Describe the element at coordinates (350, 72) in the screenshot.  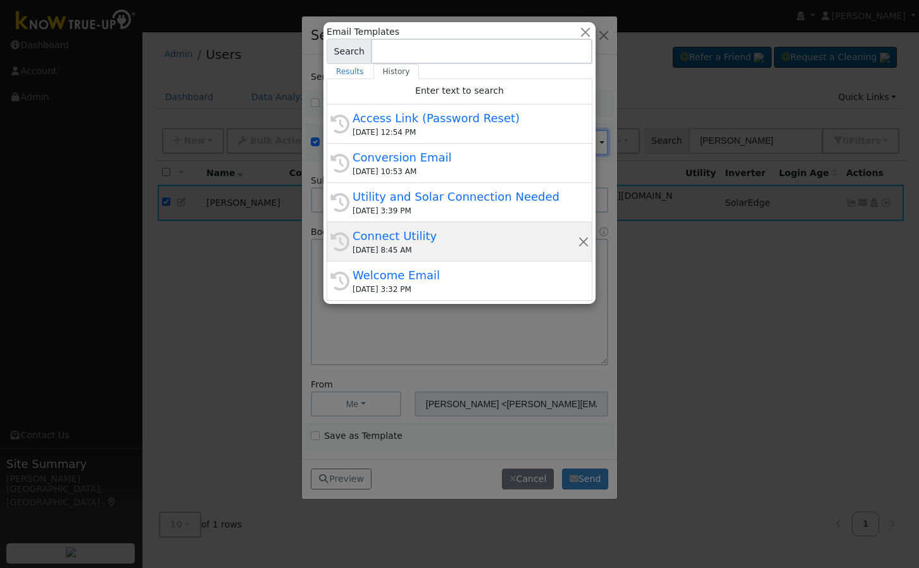
I see `a: Results` at that location.